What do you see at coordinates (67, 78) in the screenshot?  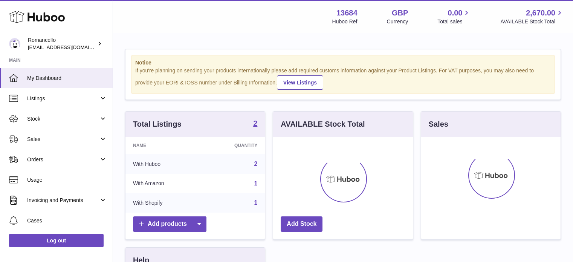 I see `span: My Dashboard` at bounding box center [67, 78].